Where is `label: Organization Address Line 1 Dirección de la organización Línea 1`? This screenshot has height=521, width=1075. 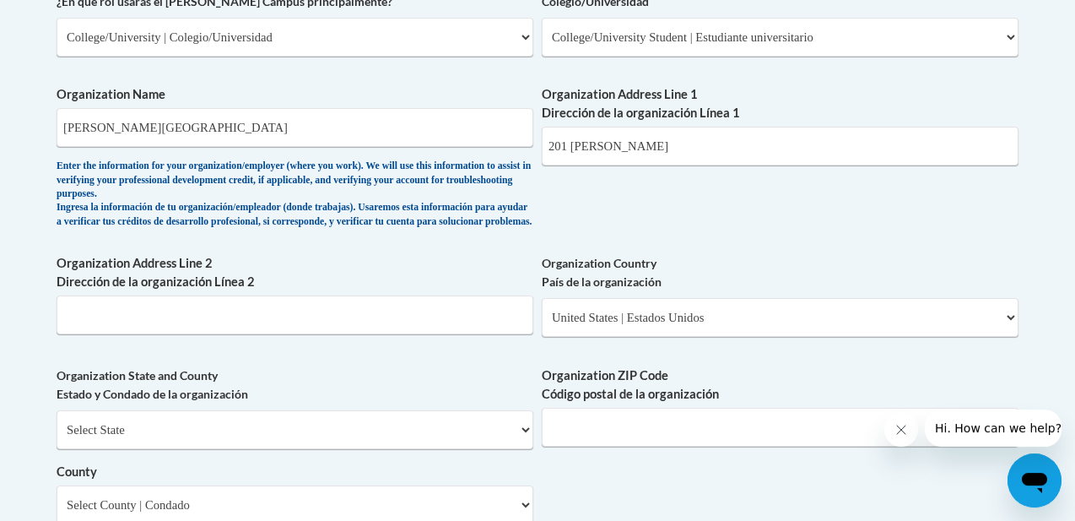
label: Organization Address Line 1 Dirección de la organización Línea 1 is located at coordinates (780, 104).